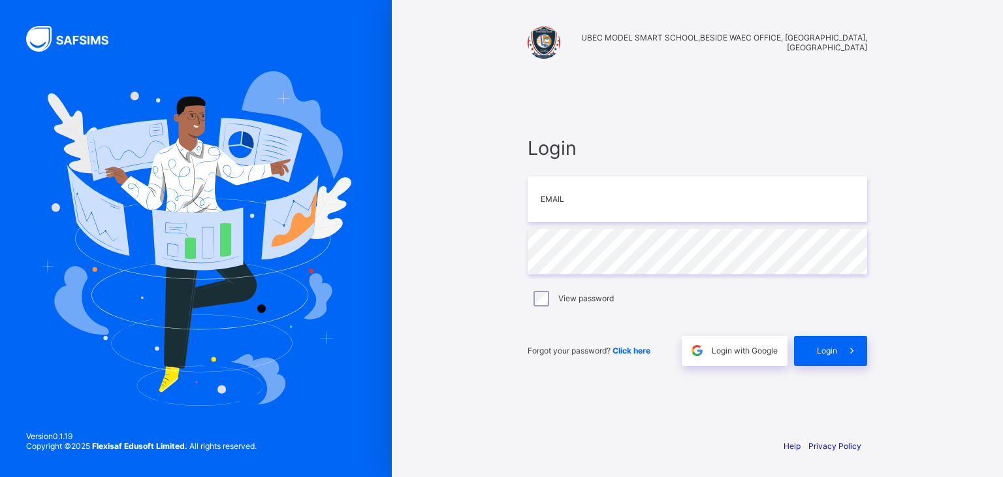 The height and width of the screenshot is (477, 1003). What do you see at coordinates (835, 445) in the screenshot?
I see `a: Privacy Policy` at bounding box center [835, 445].